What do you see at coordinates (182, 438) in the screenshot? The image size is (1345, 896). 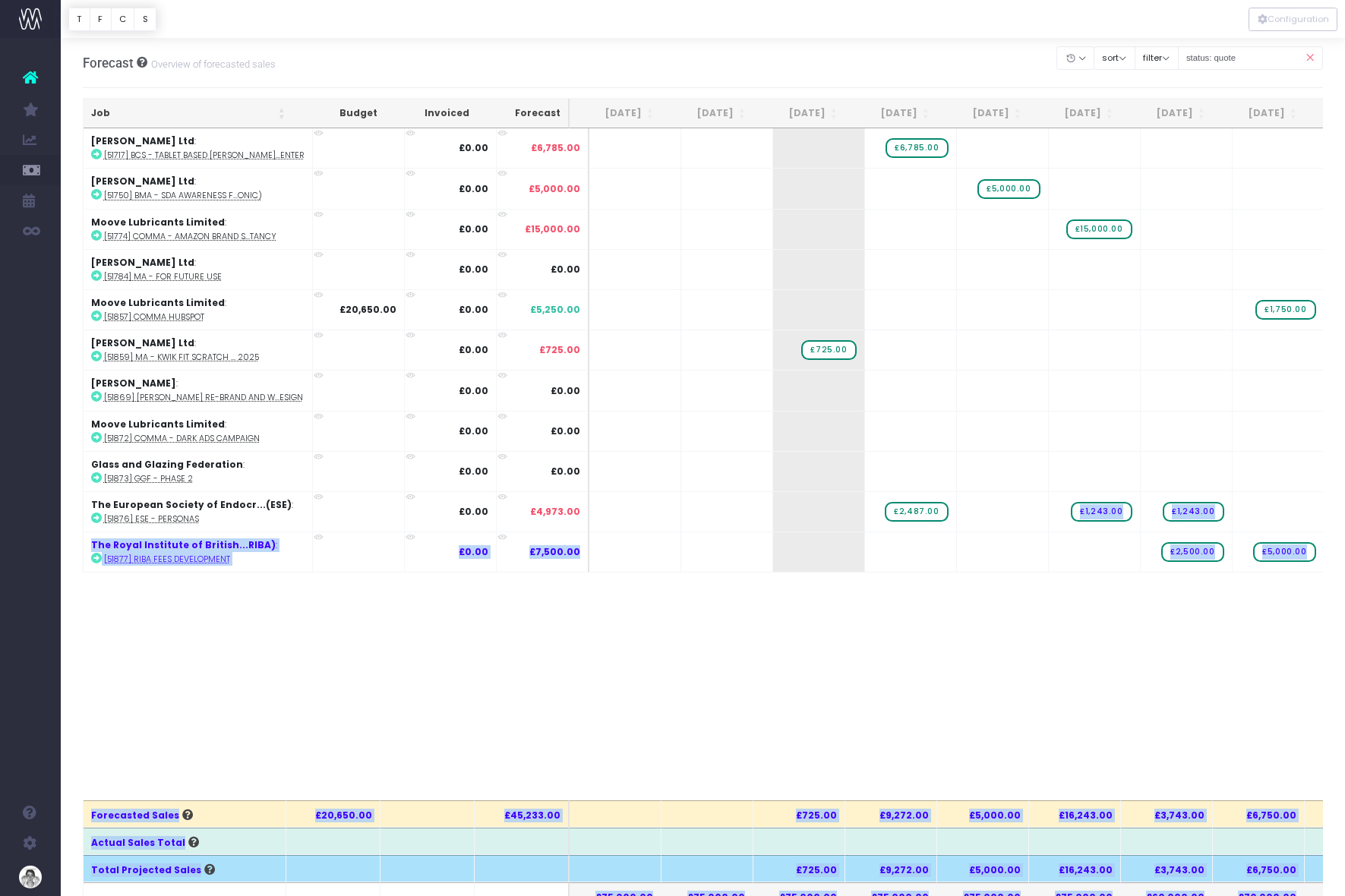 I see `abbr: [51872] Comma - Dark Ads Campaign` at bounding box center [182, 438].